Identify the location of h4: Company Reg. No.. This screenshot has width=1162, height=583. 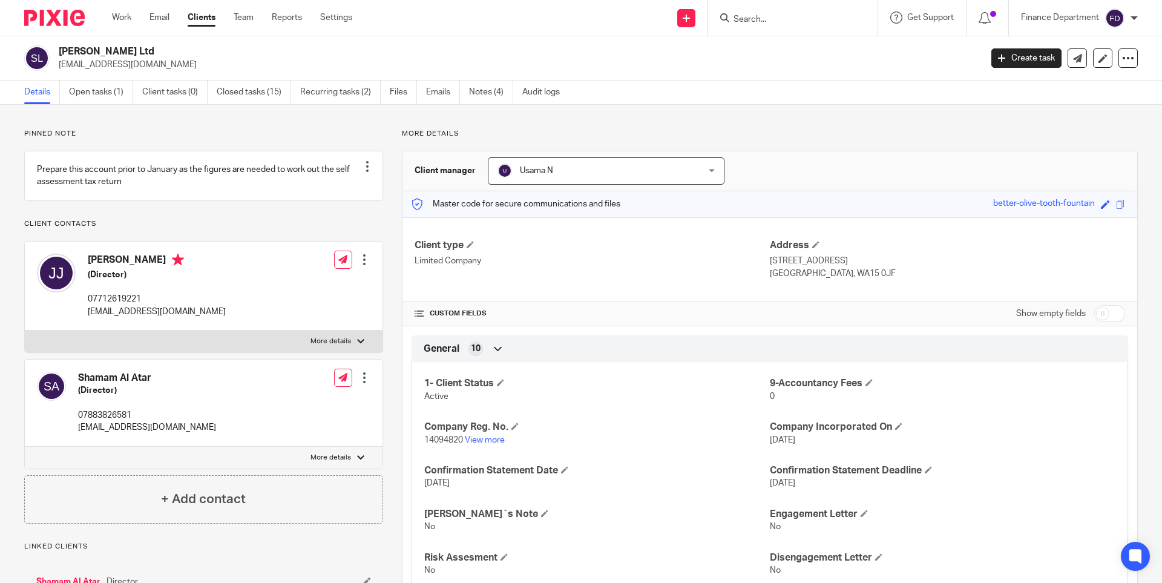
(597, 427).